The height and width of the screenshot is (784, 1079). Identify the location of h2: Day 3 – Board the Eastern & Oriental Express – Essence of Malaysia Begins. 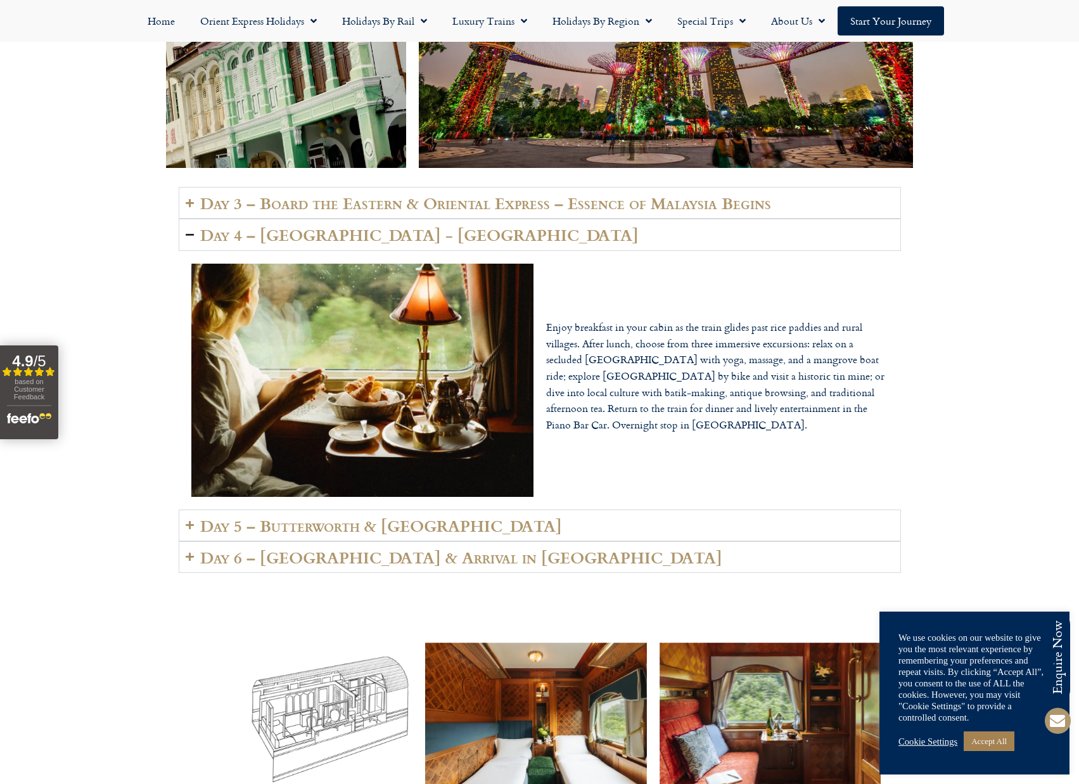
(485, 203).